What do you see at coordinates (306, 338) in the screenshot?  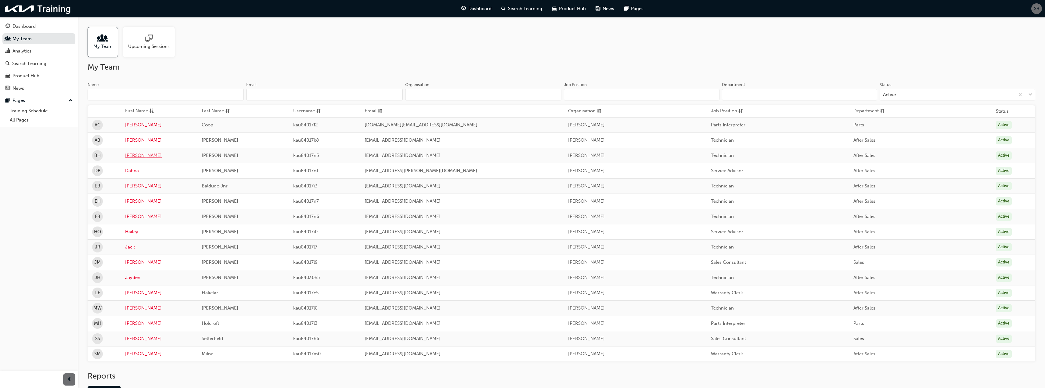 I see `span: kau84017h6` at bounding box center [306, 338].